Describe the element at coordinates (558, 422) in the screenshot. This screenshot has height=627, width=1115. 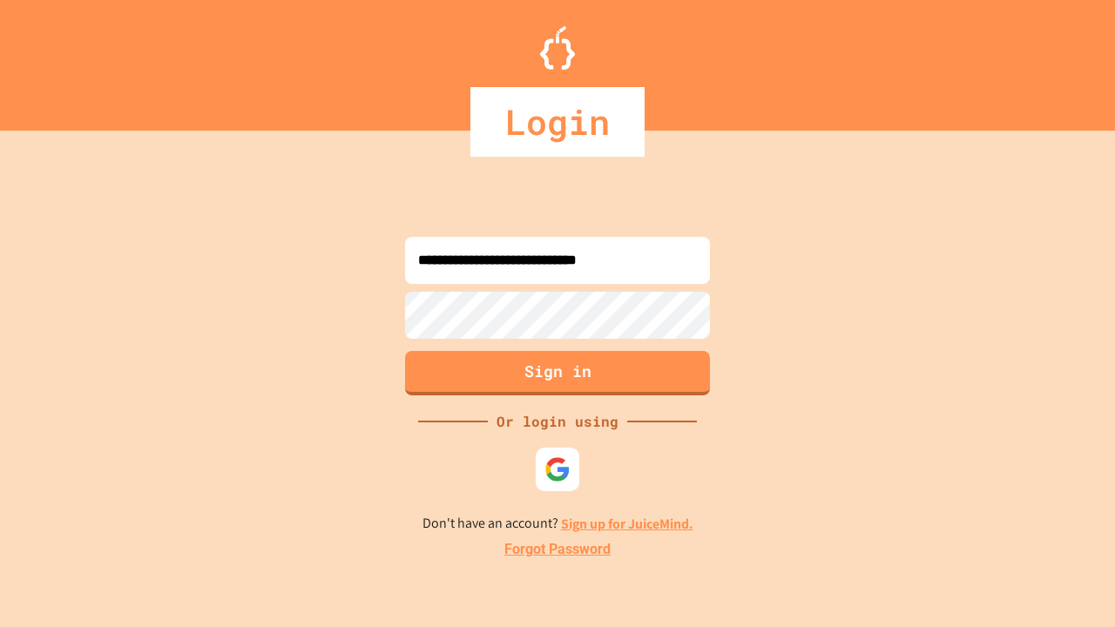
I see `div: Or login using` at that location.